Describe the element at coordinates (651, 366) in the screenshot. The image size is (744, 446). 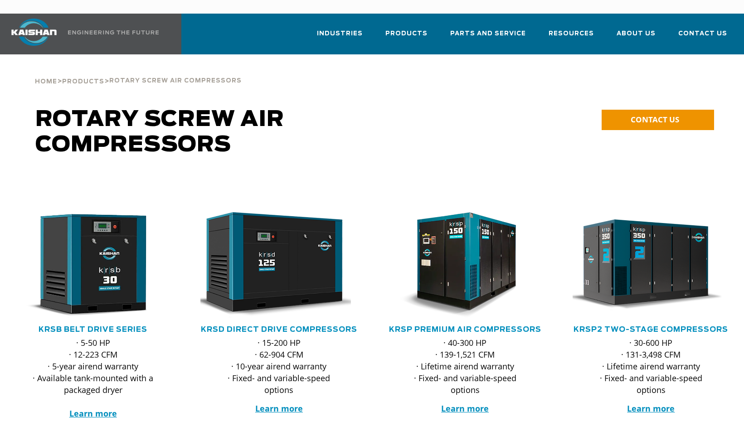
I see `p: · 30-600 HP · 131-3,498 CFM · Lifetime airend warranty · Fixed- and variable-speed options` at that location.